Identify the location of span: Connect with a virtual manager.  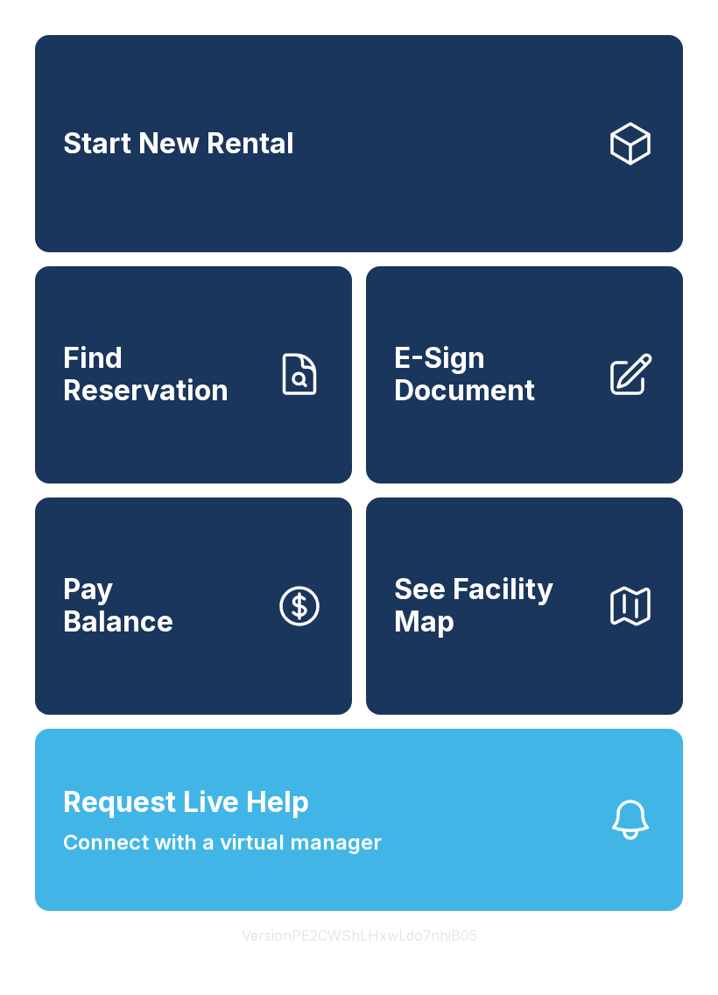
(222, 843).